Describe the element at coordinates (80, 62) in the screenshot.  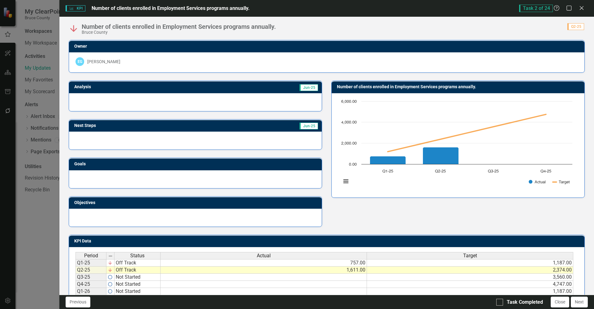
I see `div: EG` at that location.